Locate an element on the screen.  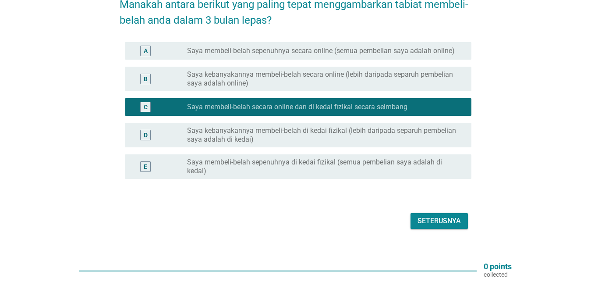
div: A is located at coordinates (145, 51).